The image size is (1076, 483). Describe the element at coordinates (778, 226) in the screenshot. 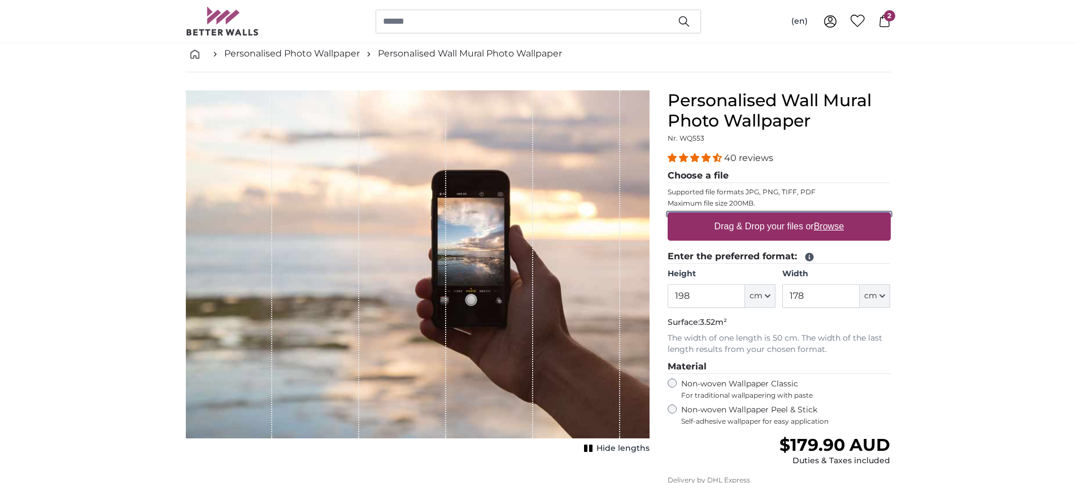

I see `label: Drag & Drop your files or` at that location.